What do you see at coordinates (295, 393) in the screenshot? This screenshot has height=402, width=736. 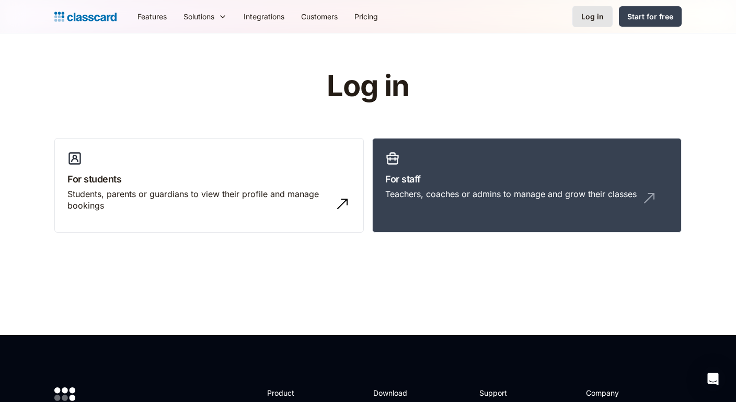 I see `h2: Product` at bounding box center [295, 393].